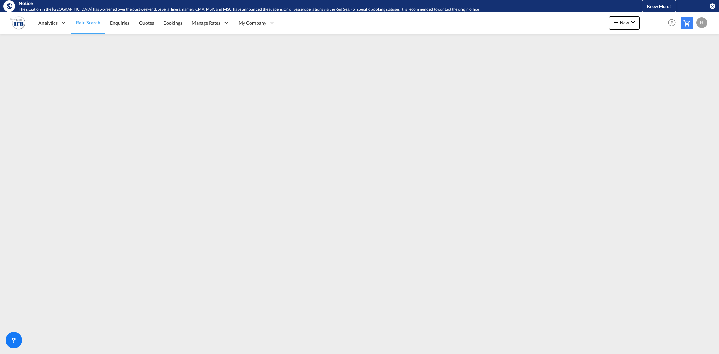 The height and width of the screenshot is (354, 719). What do you see at coordinates (257, 23) in the screenshot?
I see `div: My Company` at bounding box center [257, 23].